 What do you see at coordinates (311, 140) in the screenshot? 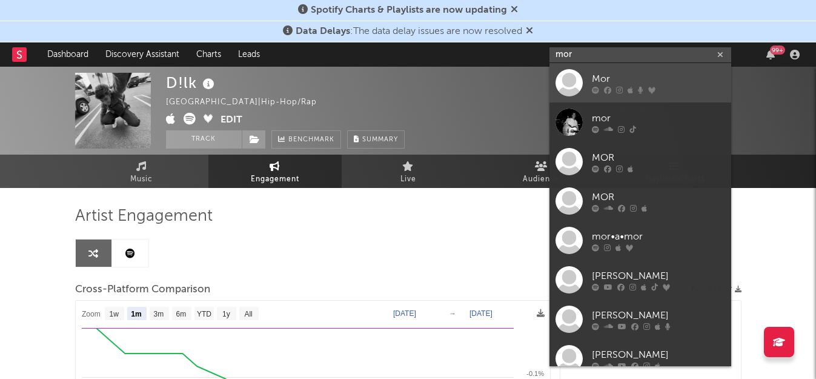
I see `span: Benchmark` at bounding box center [311, 140].